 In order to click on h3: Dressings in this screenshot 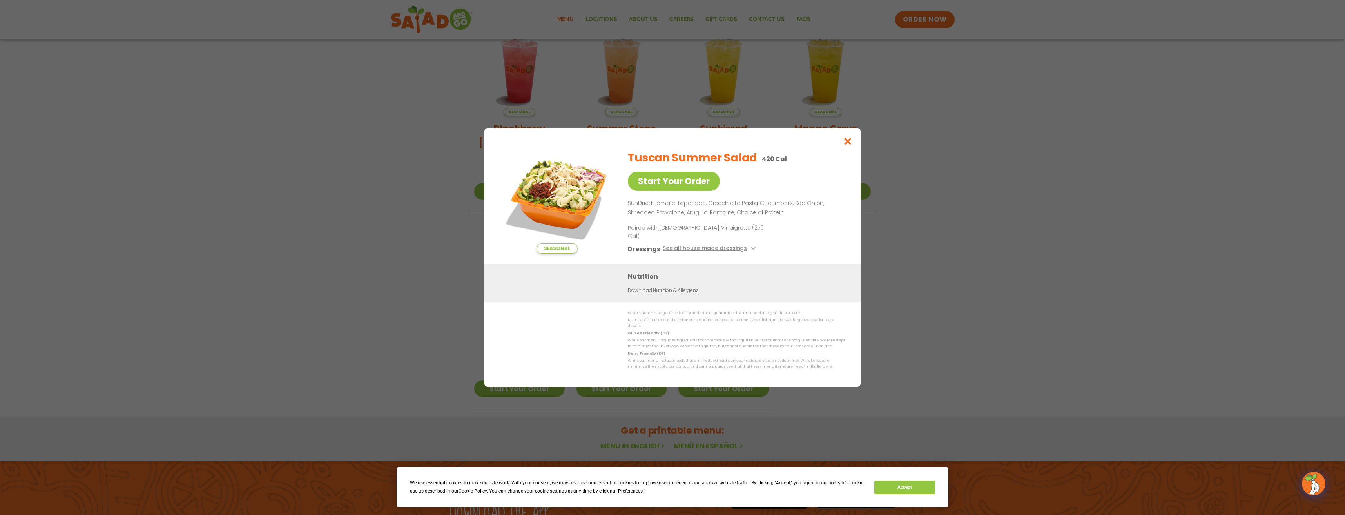, I will do `click(644, 249)`.